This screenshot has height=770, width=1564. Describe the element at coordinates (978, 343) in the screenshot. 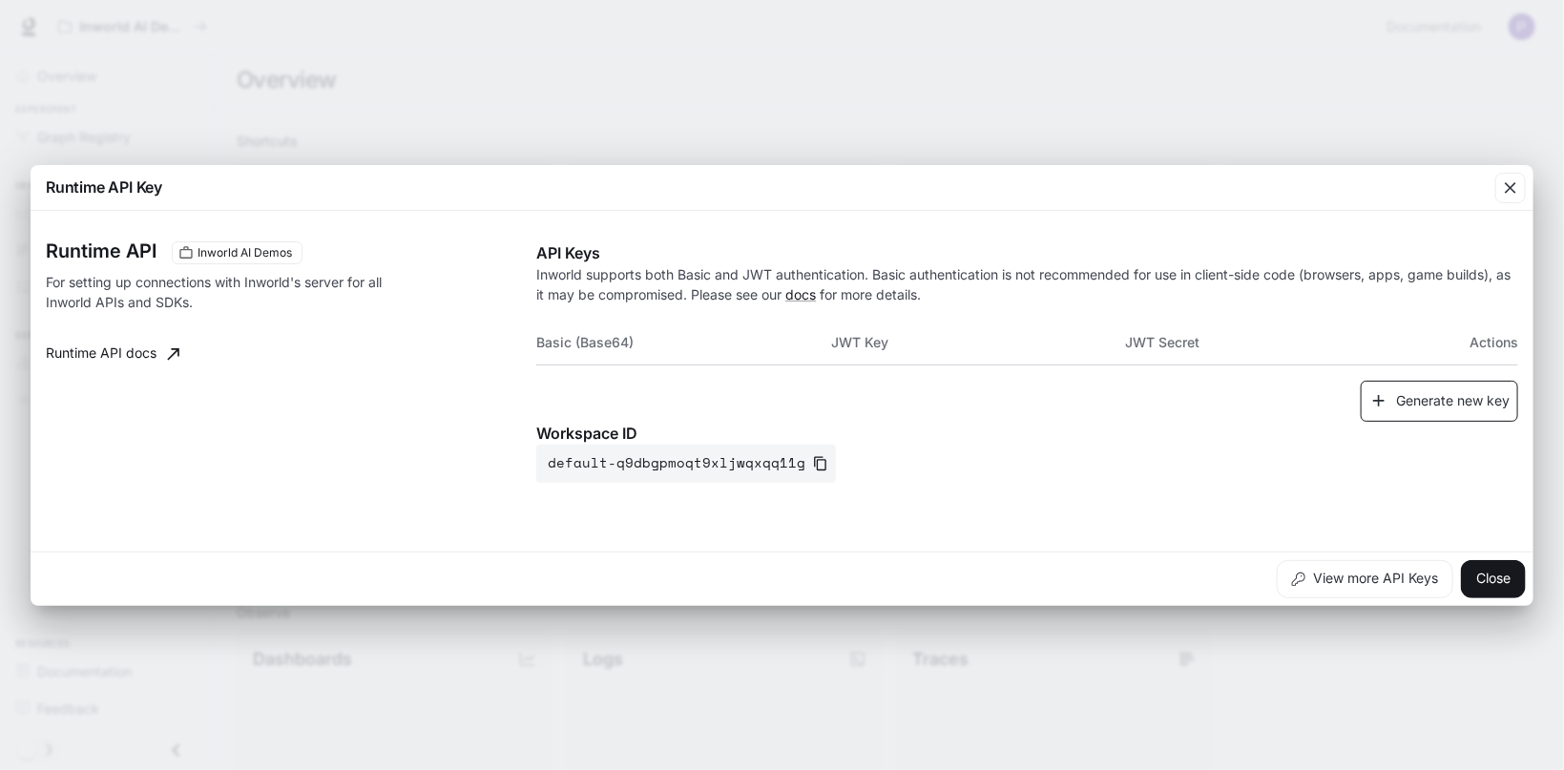

I see `th: JWT Key` at that location.